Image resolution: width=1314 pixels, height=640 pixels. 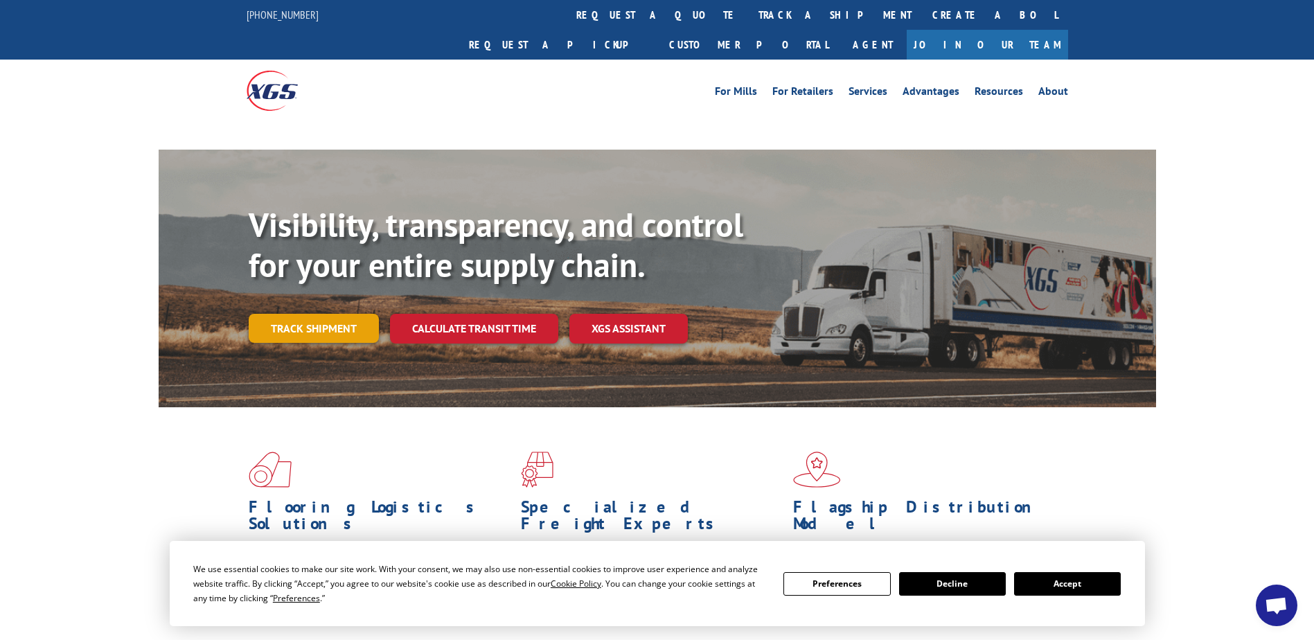 What do you see at coordinates (999, 94) in the screenshot?
I see `a: Resources` at bounding box center [999, 94].